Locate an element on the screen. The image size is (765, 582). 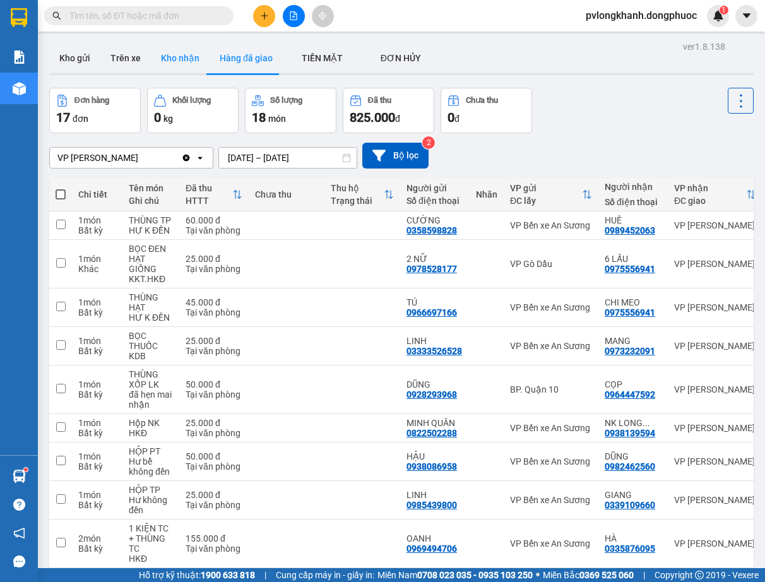
div: THÙNG TP is located at coordinates (151, 220).